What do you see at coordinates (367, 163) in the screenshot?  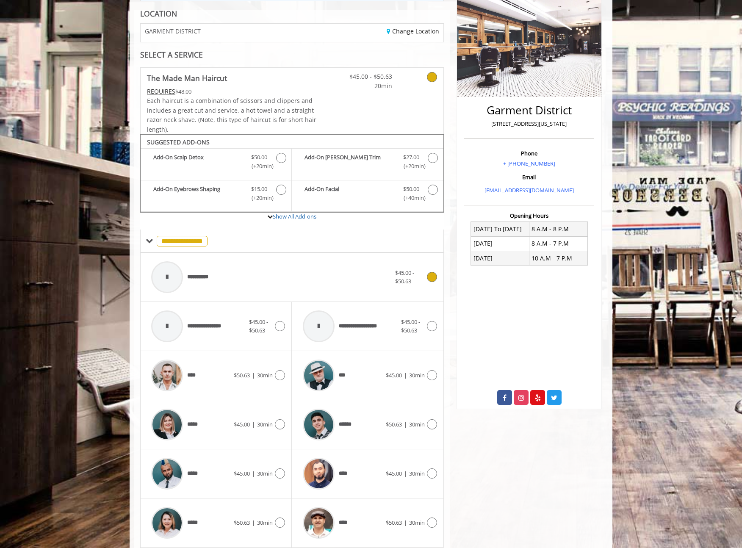 I see `label: Add-On Beard Trim` at bounding box center [367, 163].